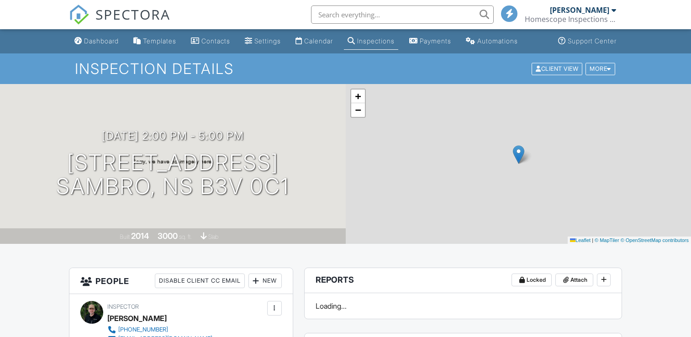 This screenshot has height=337, width=691. I want to click on div: Contacts, so click(216, 41).